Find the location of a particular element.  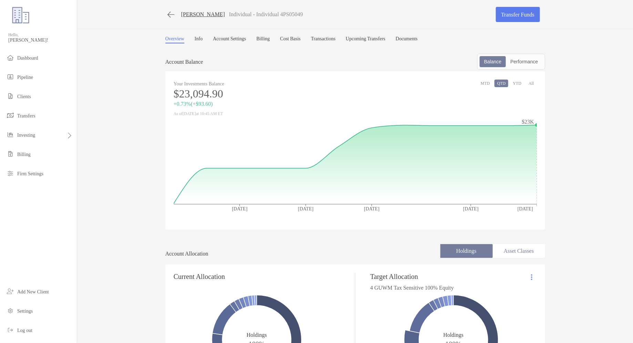

span: Billing is located at coordinates (24, 154).